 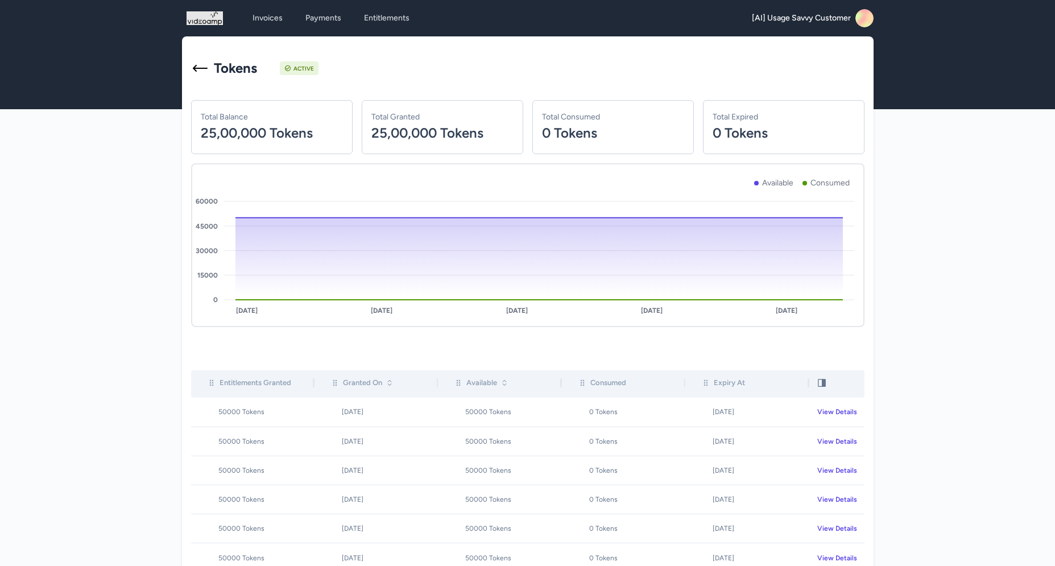 What do you see at coordinates (207, 201) in the screenshot?
I see `tspan: 60000` at bounding box center [207, 201].